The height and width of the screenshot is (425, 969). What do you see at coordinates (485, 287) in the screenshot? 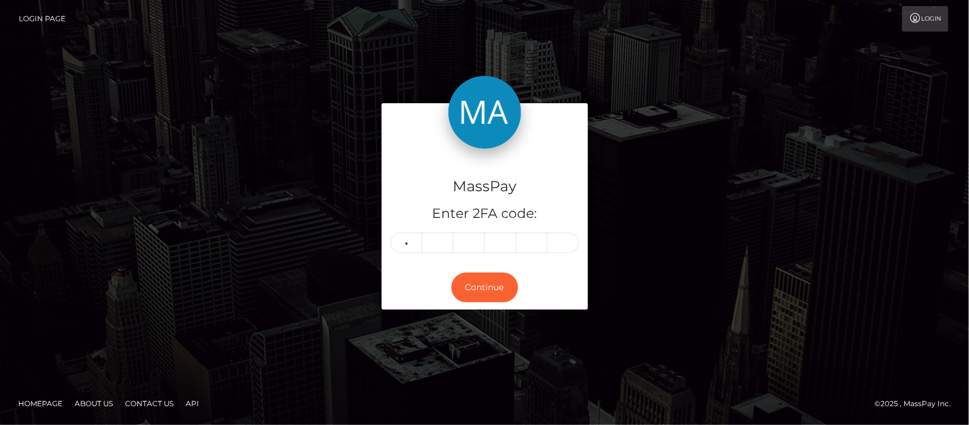
I see `button: Continue` at bounding box center [485, 287].